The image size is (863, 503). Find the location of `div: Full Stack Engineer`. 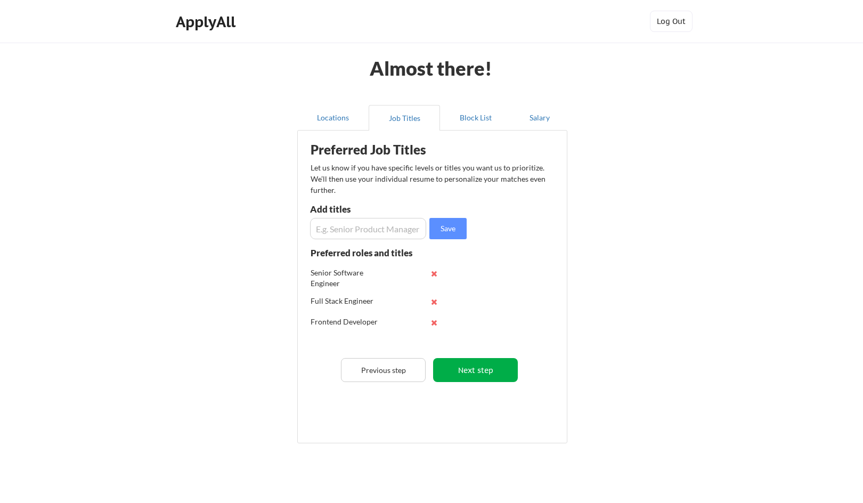

div: Full Stack Engineer is located at coordinates (345, 301).